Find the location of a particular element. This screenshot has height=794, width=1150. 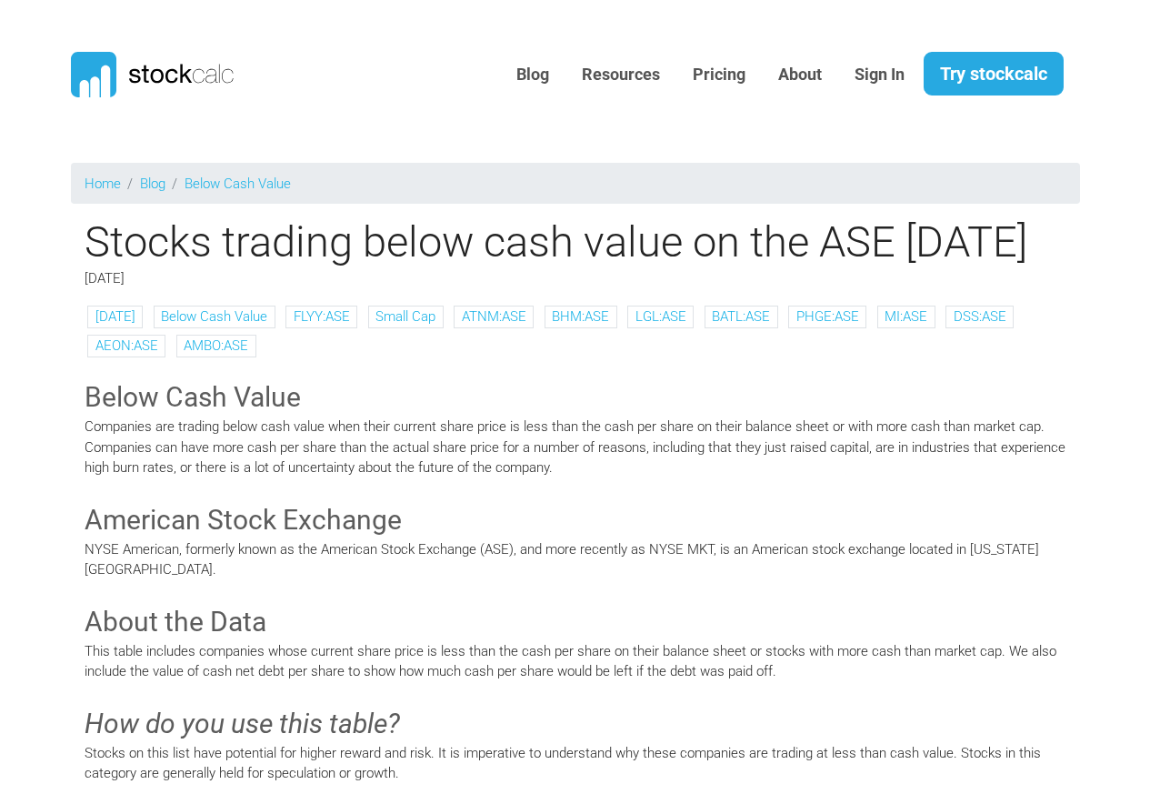

a: AMBO:ASE is located at coordinates (215, 345).